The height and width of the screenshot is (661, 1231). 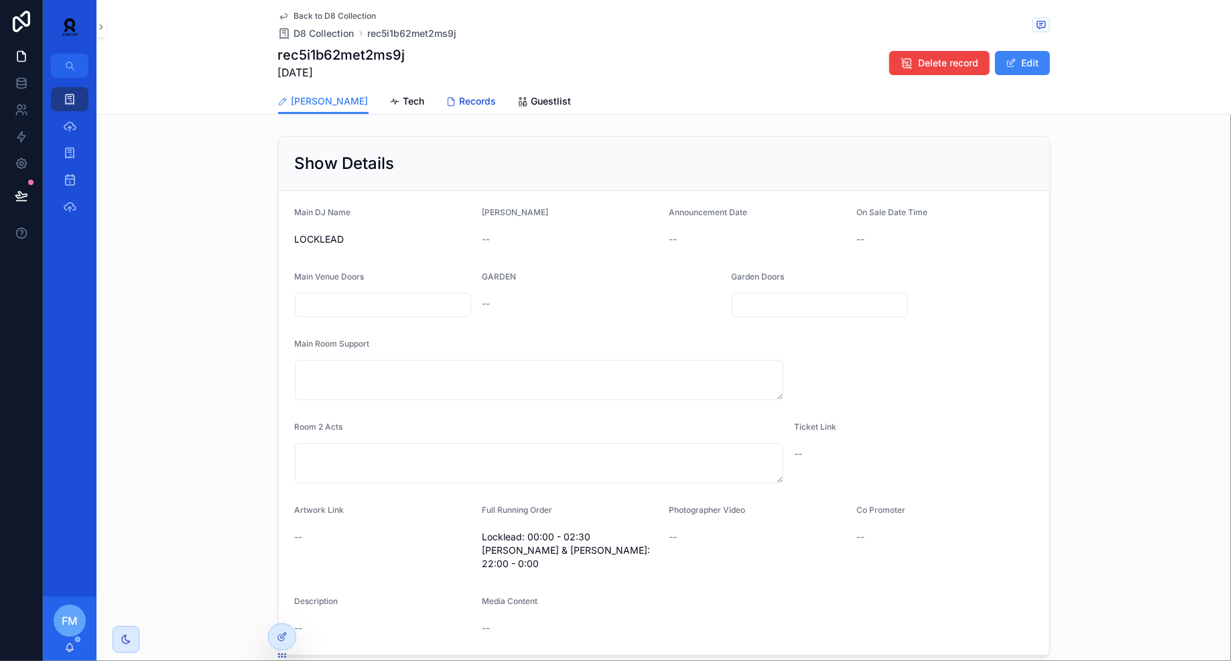 What do you see at coordinates (892, 212) in the screenshot?
I see `span: On Sale Date Time` at bounding box center [892, 212].